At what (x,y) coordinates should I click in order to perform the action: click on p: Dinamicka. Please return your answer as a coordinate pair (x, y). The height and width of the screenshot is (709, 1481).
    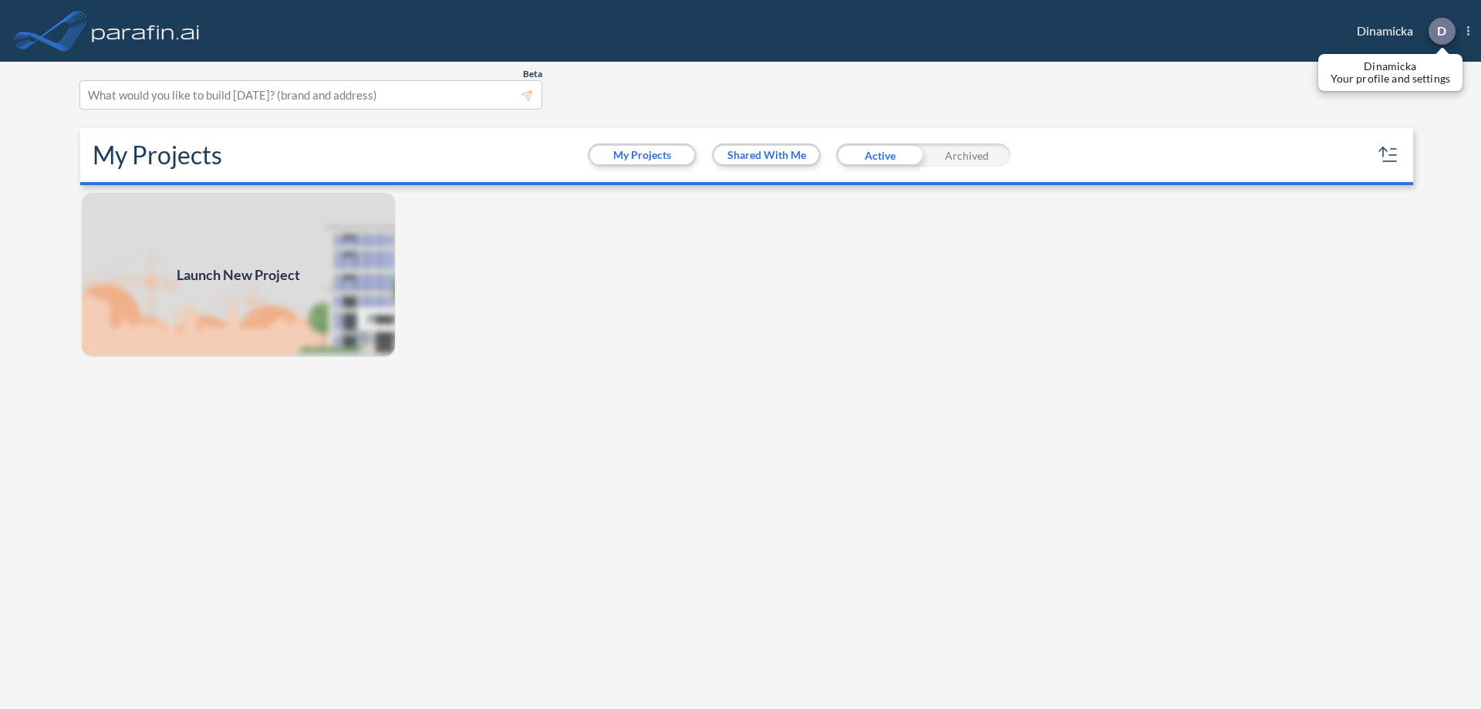
    Looking at the image, I should click on (1390, 66).